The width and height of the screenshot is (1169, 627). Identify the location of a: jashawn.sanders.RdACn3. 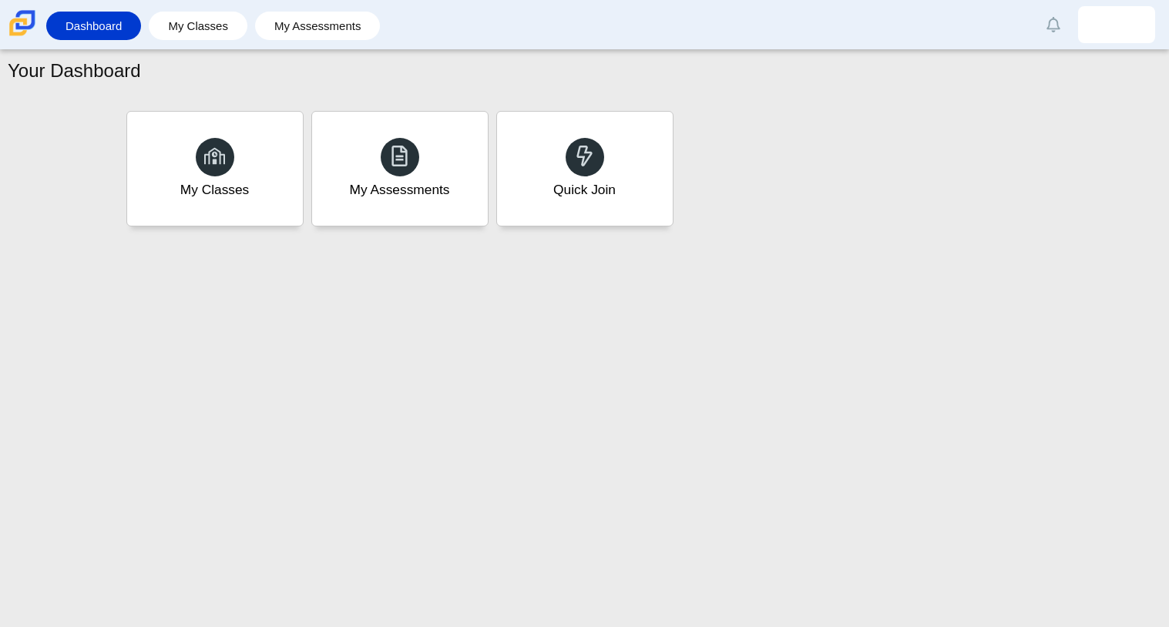
(1117, 25).